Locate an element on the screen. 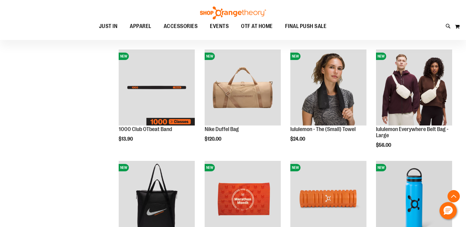 The height and width of the screenshot is (227, 466). span: $120.00 is located at coordinates (213, 139).